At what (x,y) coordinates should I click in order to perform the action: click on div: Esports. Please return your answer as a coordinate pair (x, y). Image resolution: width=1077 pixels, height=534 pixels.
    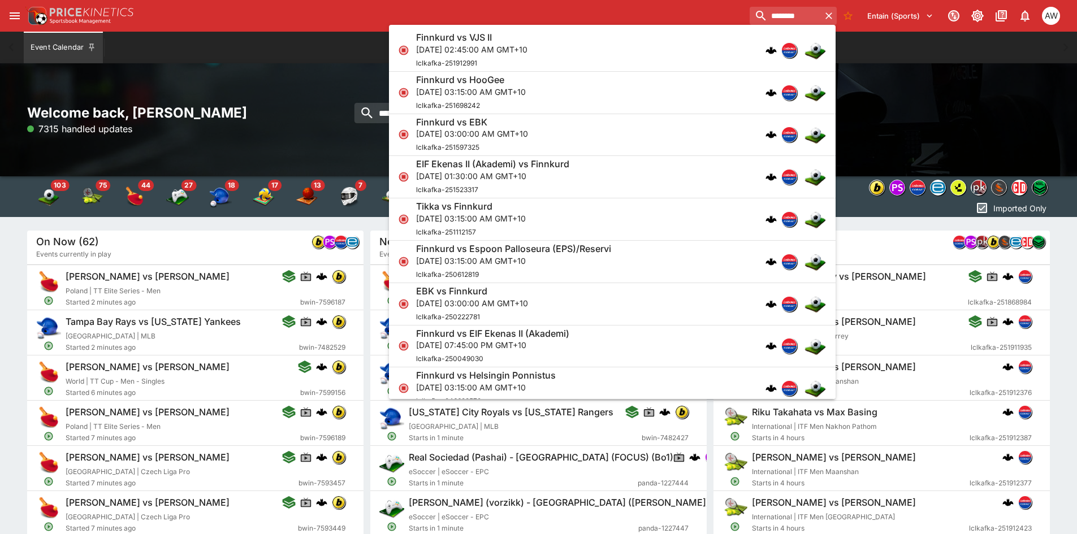
    Looking at the image, I should click on (177, 197).